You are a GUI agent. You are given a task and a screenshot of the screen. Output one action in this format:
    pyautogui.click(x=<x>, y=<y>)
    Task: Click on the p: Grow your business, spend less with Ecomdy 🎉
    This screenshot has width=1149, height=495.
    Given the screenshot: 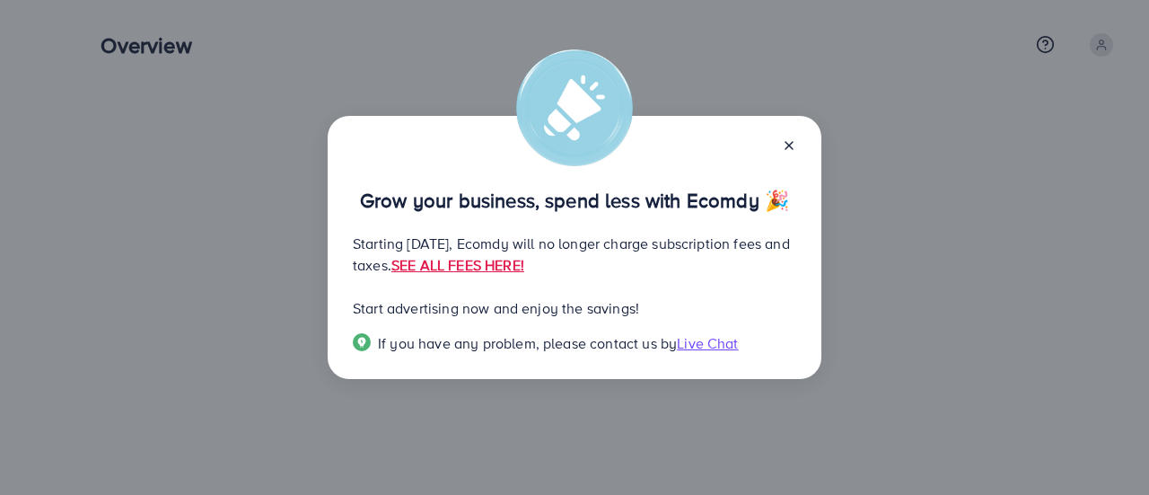 What is the action you would take?
    pyautogui.click(x=575, y=200)
    